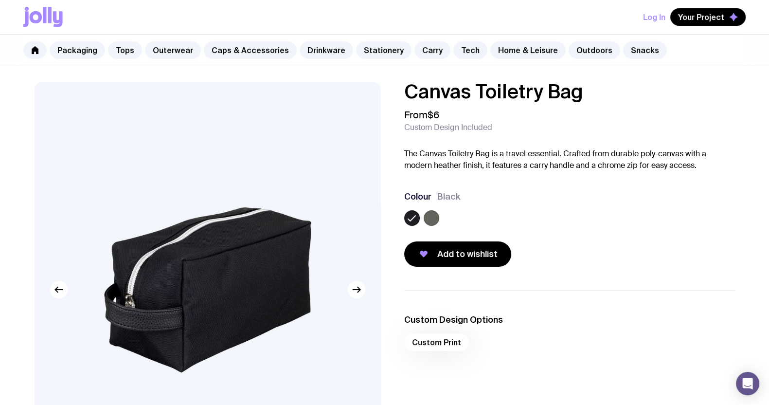 Image resolution: width=769 pixels, height=405 pixels. What do you see at coordinates (125, 50) in the screenshot?
I see `a: Tops` at bounding box center [125, 50].